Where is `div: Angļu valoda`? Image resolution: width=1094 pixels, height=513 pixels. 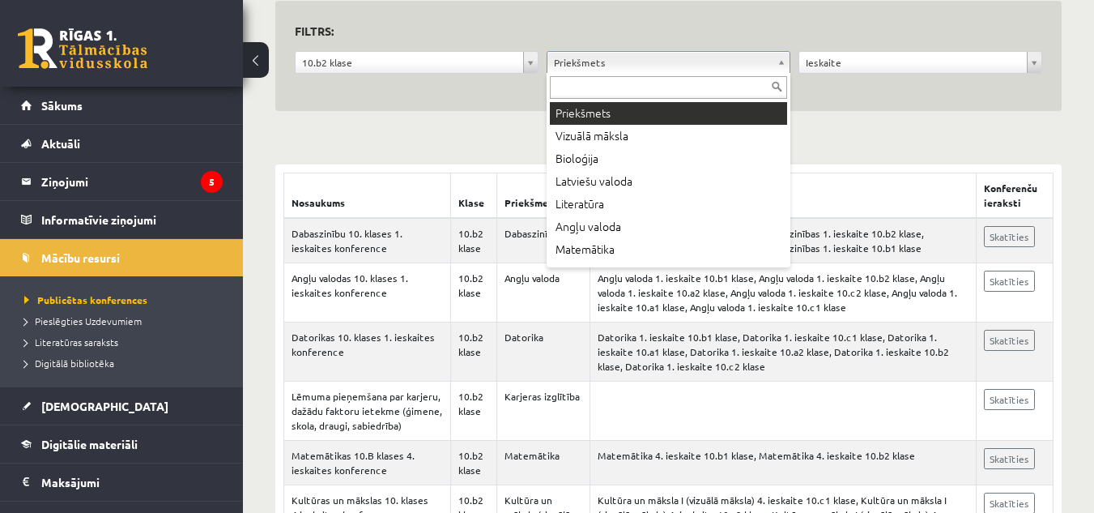 div: Angļu valoda is located at coordinates (668, 227).